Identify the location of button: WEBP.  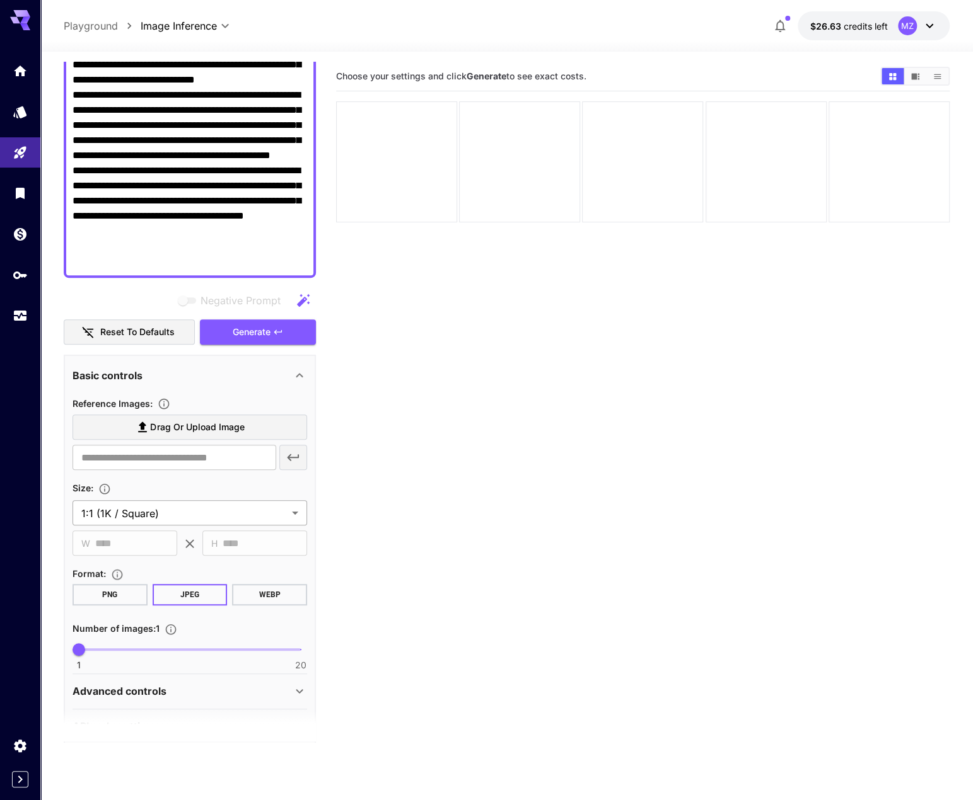
(269, 595).